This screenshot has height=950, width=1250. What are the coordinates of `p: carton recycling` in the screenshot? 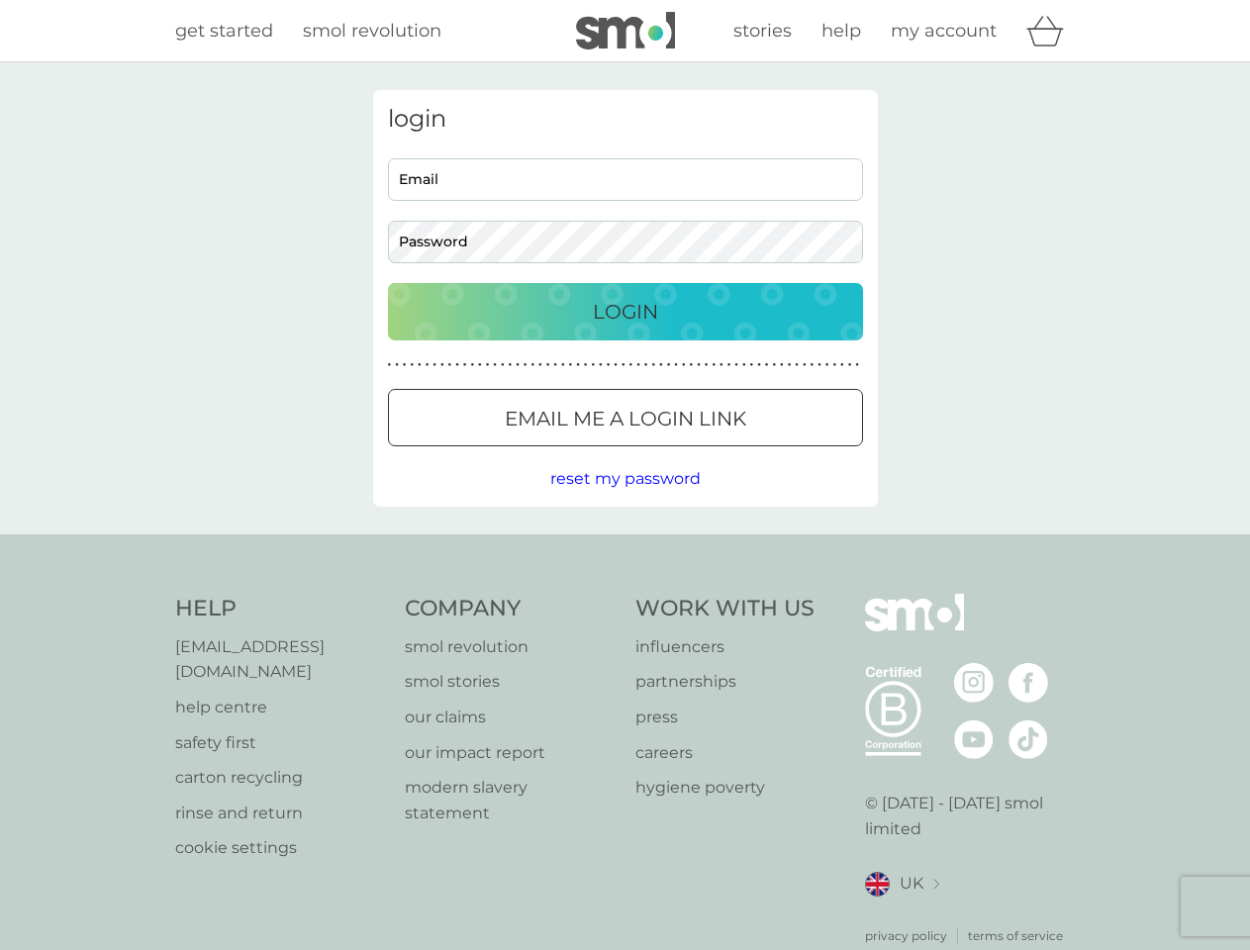 It's located at (280, 778).